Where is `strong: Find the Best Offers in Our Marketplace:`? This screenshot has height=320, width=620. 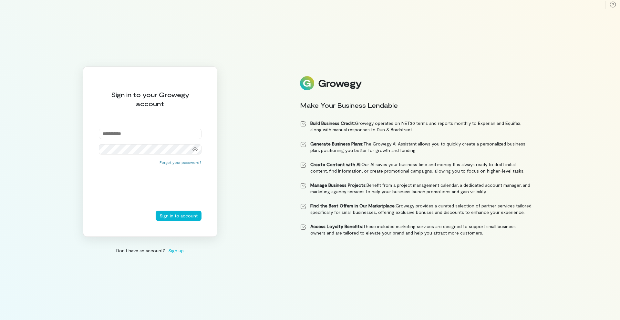 strong: Find the Best Offers in Our Marketplace: is located at coordinates (353, 206).